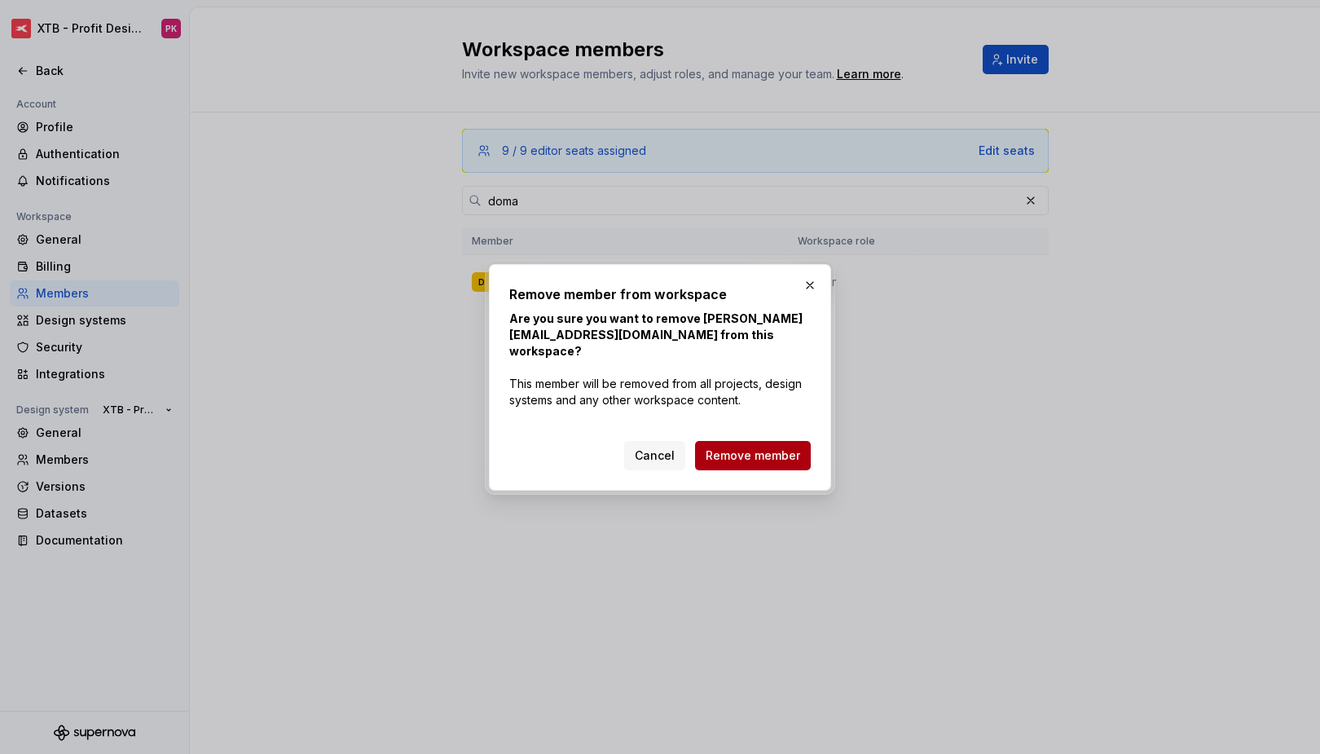  I want to click on h2: Remove member from workspace, so click(660, 294).